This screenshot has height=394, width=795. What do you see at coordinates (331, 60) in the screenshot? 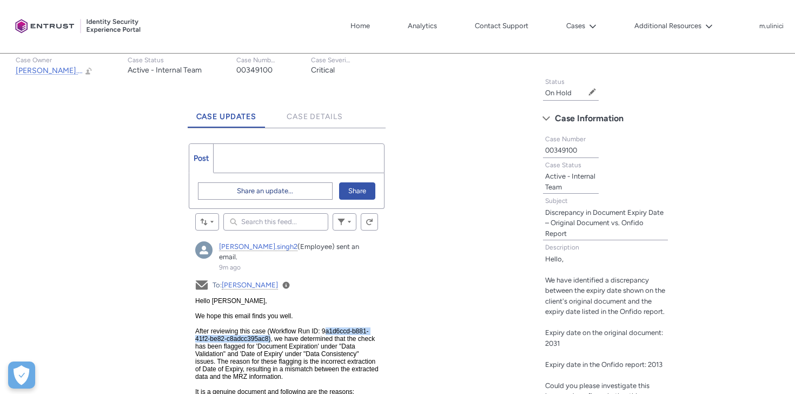
I see `p: Case Severity` at bounding box center [331, 60].